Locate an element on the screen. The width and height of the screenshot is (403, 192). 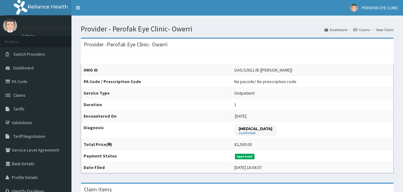
small: confirmed is located at coordinates (255, 133).